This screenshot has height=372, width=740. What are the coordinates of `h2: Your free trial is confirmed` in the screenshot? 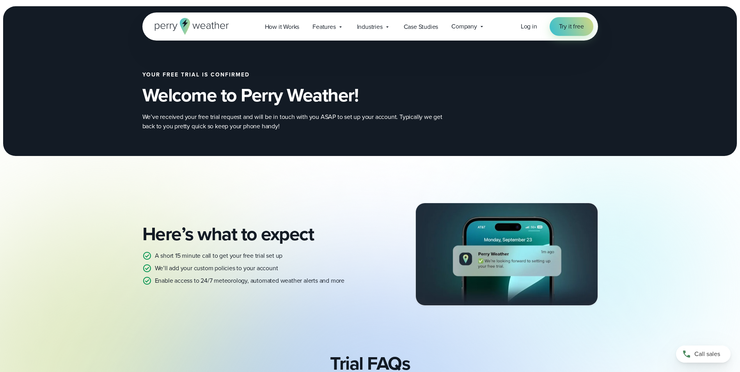 It's located at (312, 75).